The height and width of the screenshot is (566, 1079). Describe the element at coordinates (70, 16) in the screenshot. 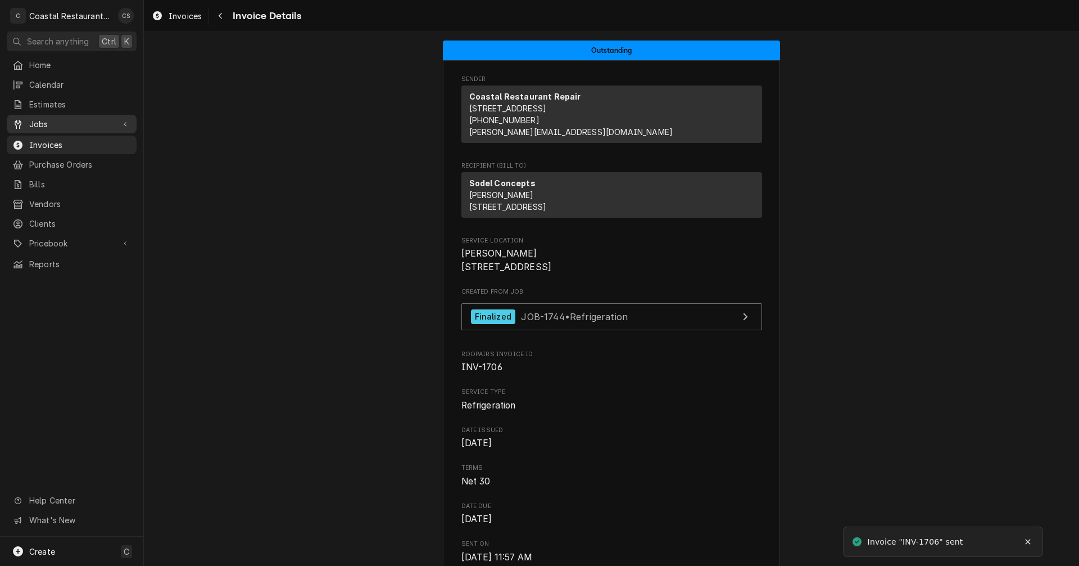

I see `div: Coastal Restaurant Repair` at that location.